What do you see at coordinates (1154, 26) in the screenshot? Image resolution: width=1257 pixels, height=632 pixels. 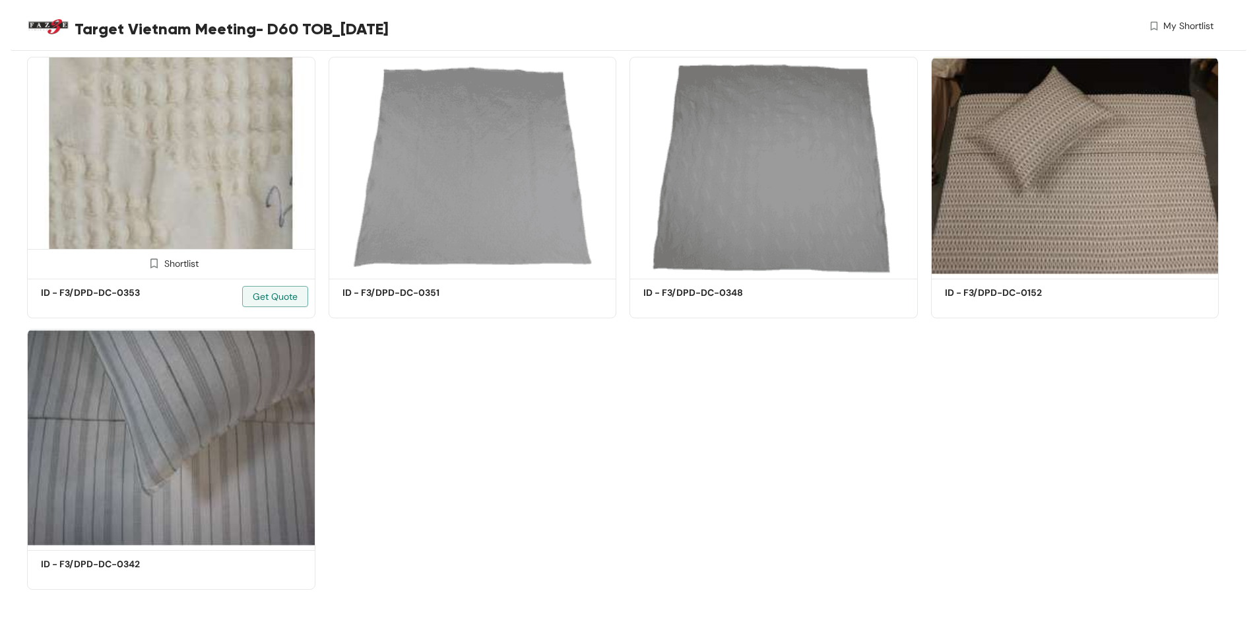 I see `img: wishlist` at bounding box center [1154, 26].